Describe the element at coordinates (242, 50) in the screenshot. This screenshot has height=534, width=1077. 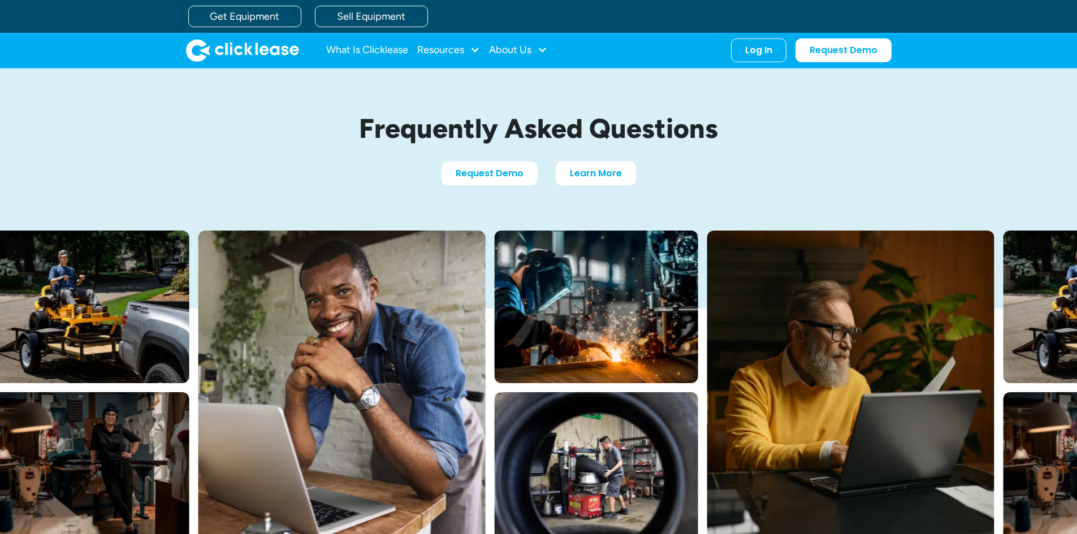
I see `img: Clicklease logo` at that location.